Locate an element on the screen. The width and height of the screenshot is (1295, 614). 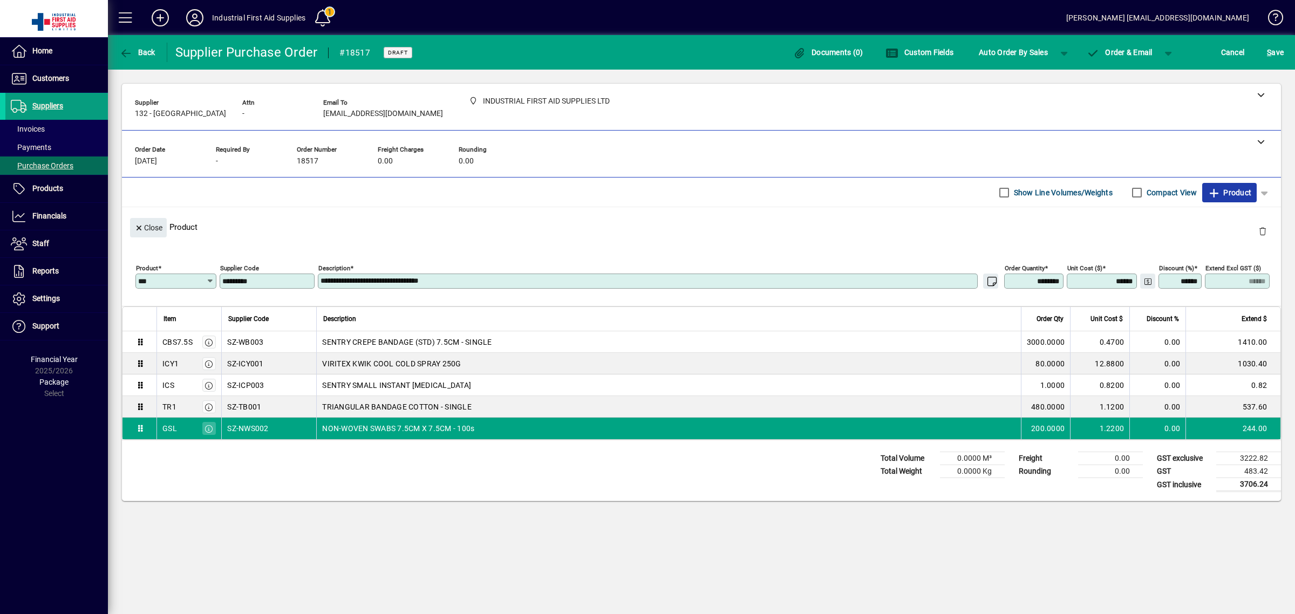
td: Total Volume is located at coordinates (907, 459).